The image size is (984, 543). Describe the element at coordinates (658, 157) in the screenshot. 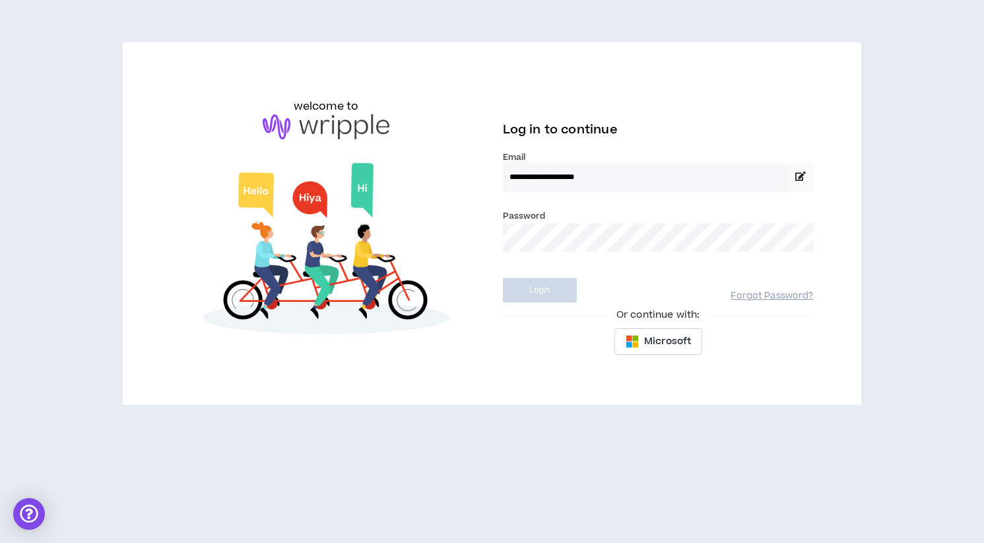

I see `label: Email` at that location.